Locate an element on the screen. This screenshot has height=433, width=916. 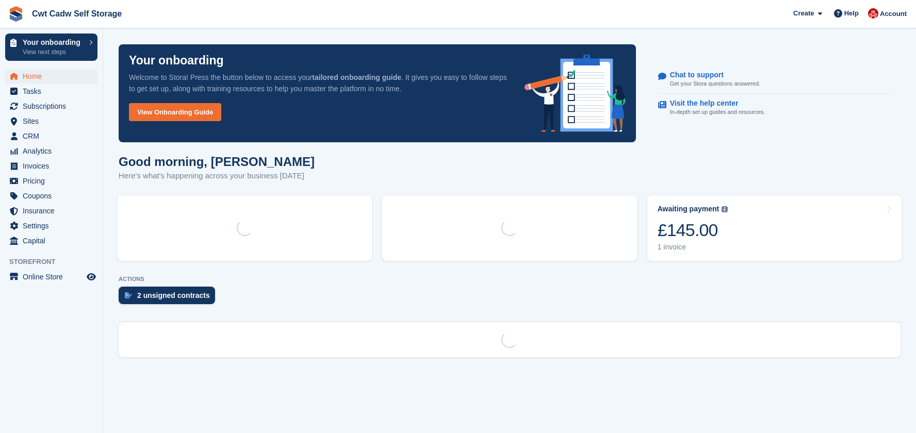
a: Preview store is located at coordinates (91, 277).